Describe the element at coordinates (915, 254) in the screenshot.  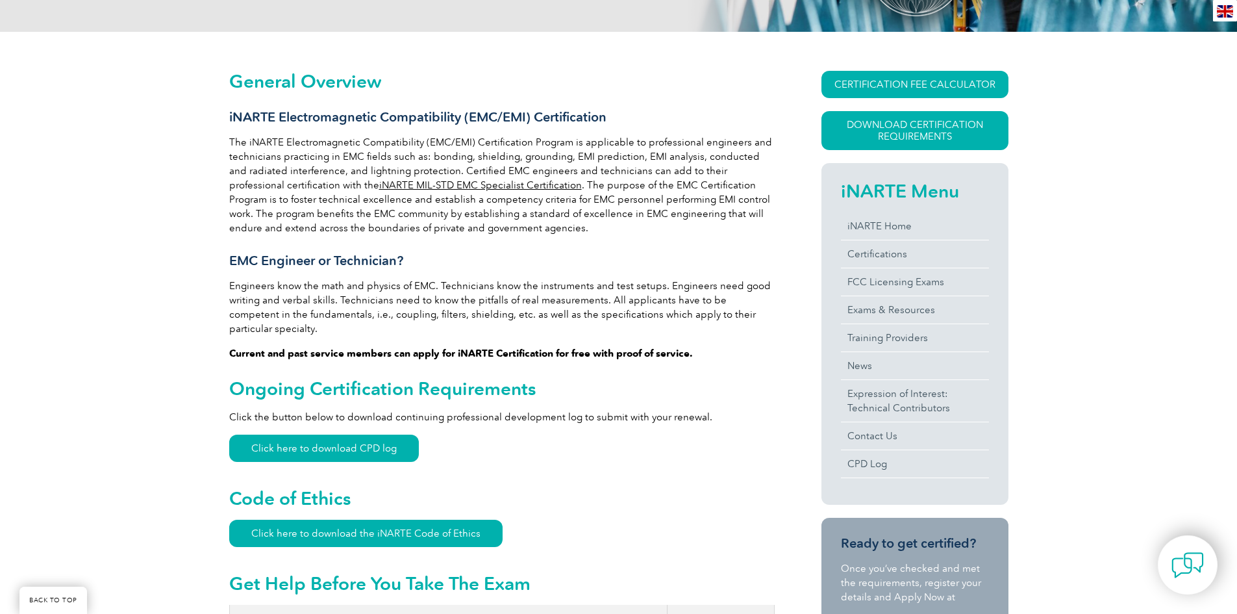
I see `a: Certifications` at that location.